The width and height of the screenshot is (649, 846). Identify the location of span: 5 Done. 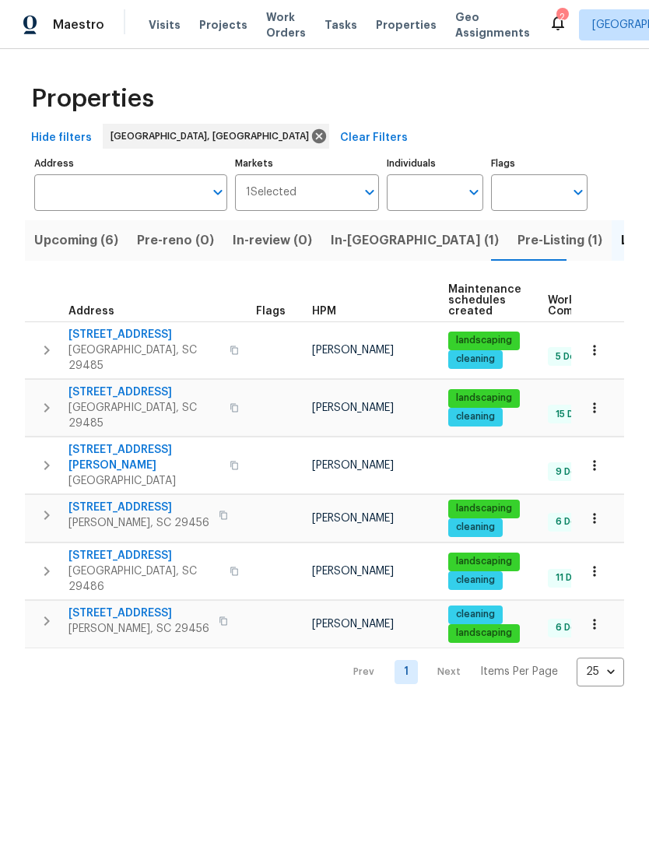
(572, 357).